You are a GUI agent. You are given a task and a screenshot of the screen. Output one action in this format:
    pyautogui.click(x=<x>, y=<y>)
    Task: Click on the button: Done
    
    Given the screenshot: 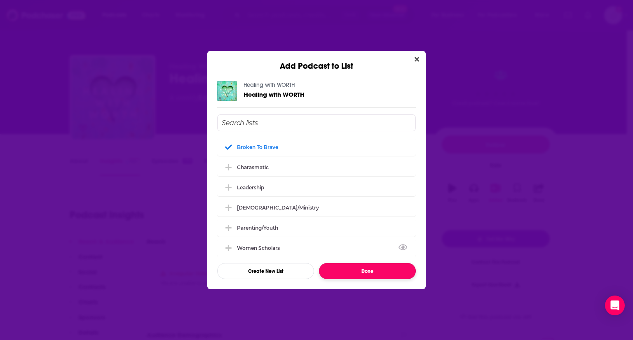 What is the action you would take?
    pyautogui.click(x=367, y=271)
    